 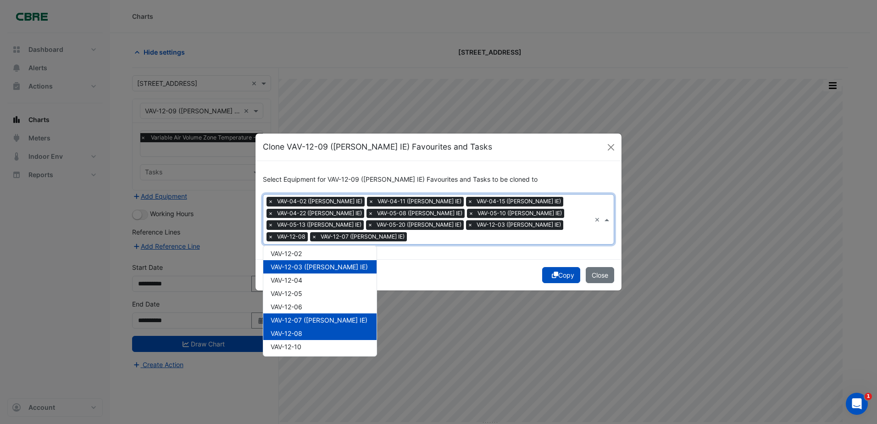 What do you see at coordinates (598, 219) in the screenshot?
I see `span: Clear` at bounding box center [598, 219].